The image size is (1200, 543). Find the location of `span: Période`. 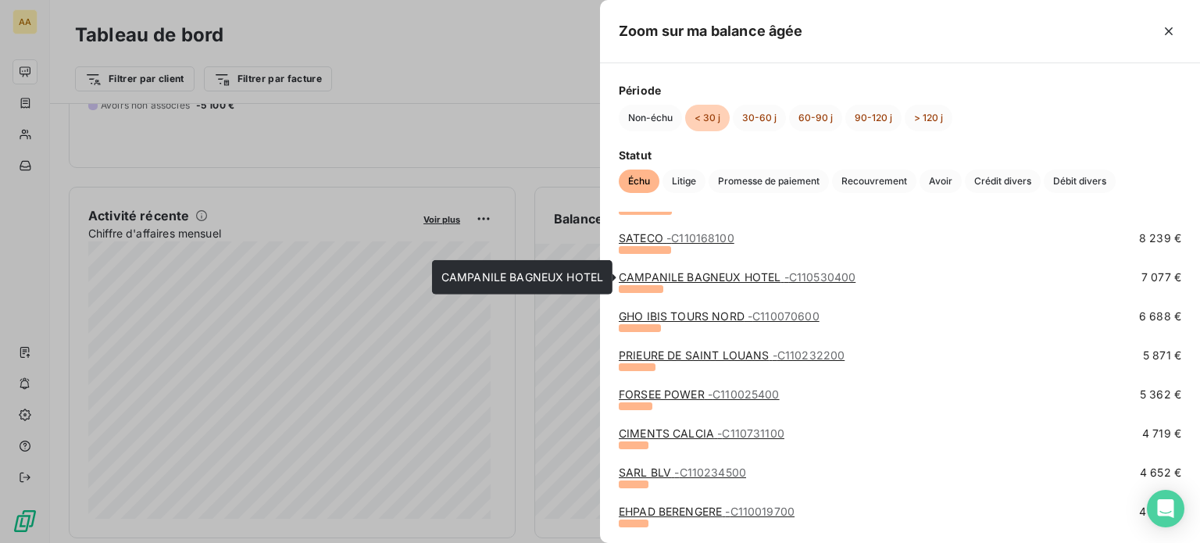

span: Période is located at coordinates (900, 90).